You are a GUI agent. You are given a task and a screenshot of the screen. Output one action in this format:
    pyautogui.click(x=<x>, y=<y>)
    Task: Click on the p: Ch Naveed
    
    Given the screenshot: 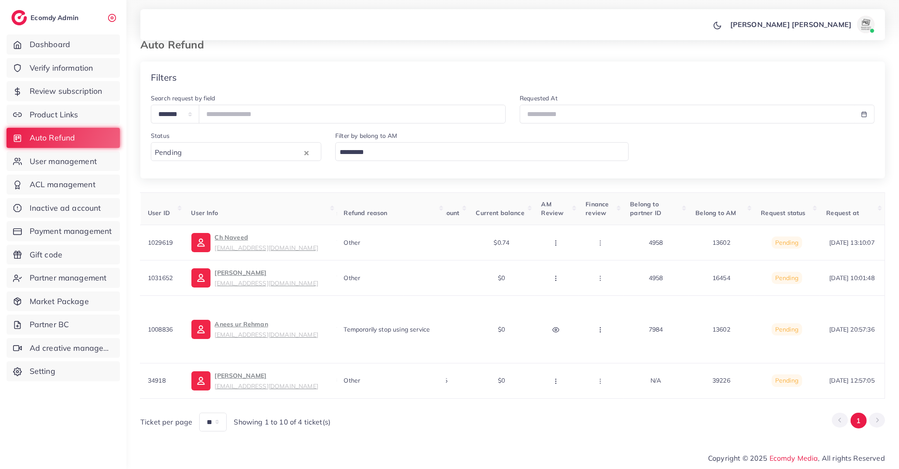 What is the action you would take?
    pyautogui.click(x=266, y=242)
    